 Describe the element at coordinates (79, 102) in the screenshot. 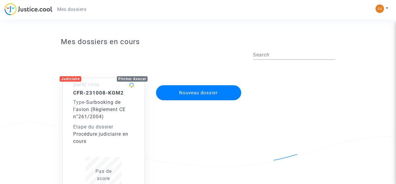

I see `span: Type` at that location.